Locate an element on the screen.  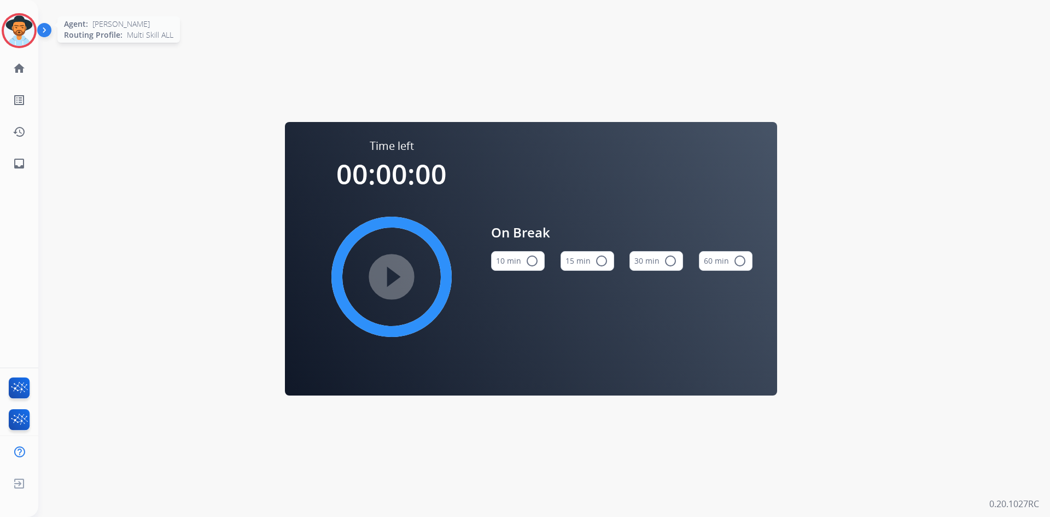
mat-icon: inbox is located at coordinates (19, 164).